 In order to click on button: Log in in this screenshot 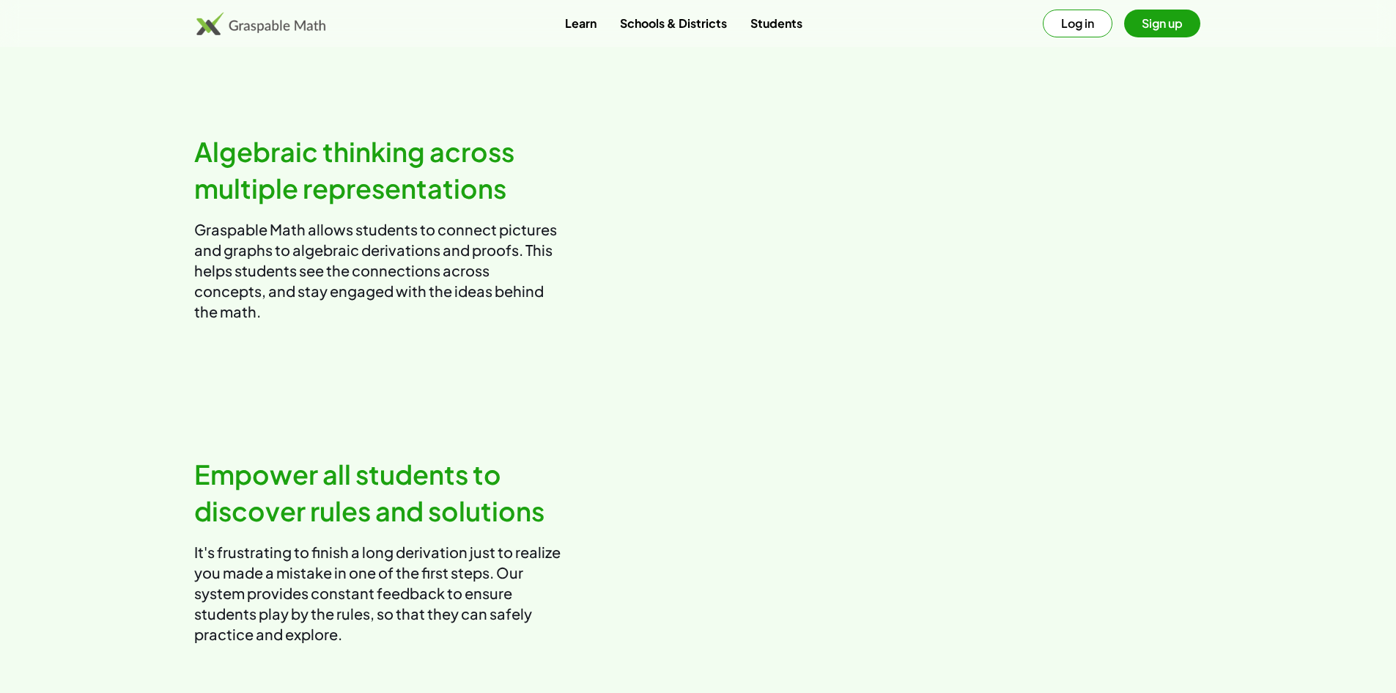, I will do `click(1077, 23)`.